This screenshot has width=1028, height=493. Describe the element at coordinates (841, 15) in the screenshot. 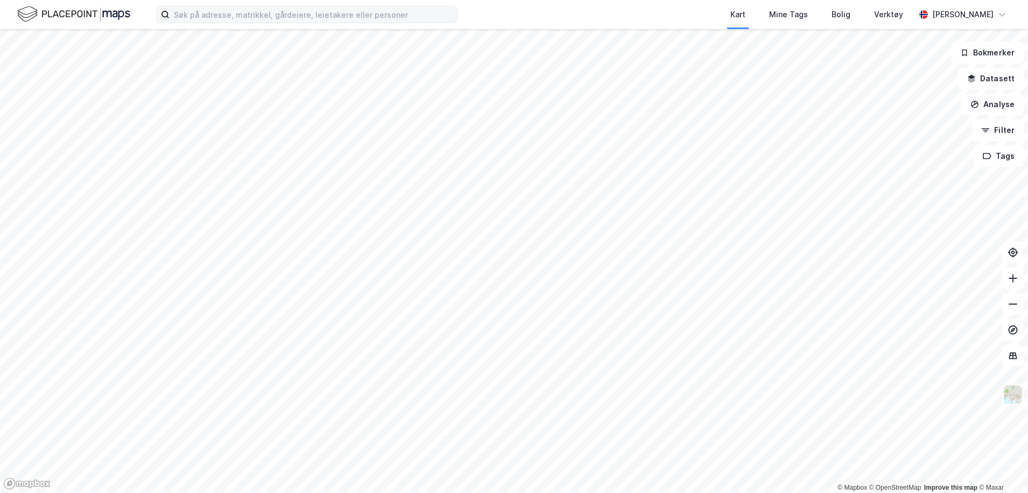

I see `div: Bolig` at that location.